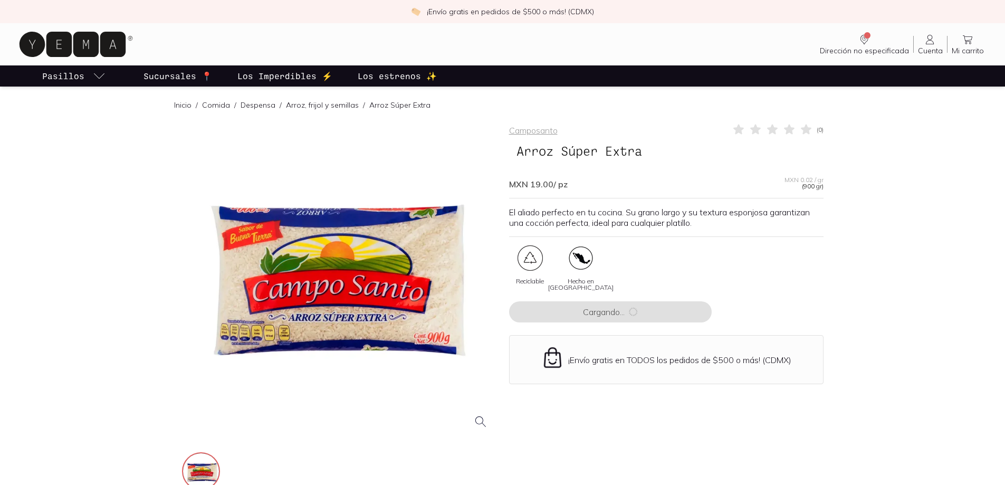 This screenshot has width=1005, height=485. Describe the element at coordinates (258, 105) in the screenshot. I see `a: Despensa` at that location.